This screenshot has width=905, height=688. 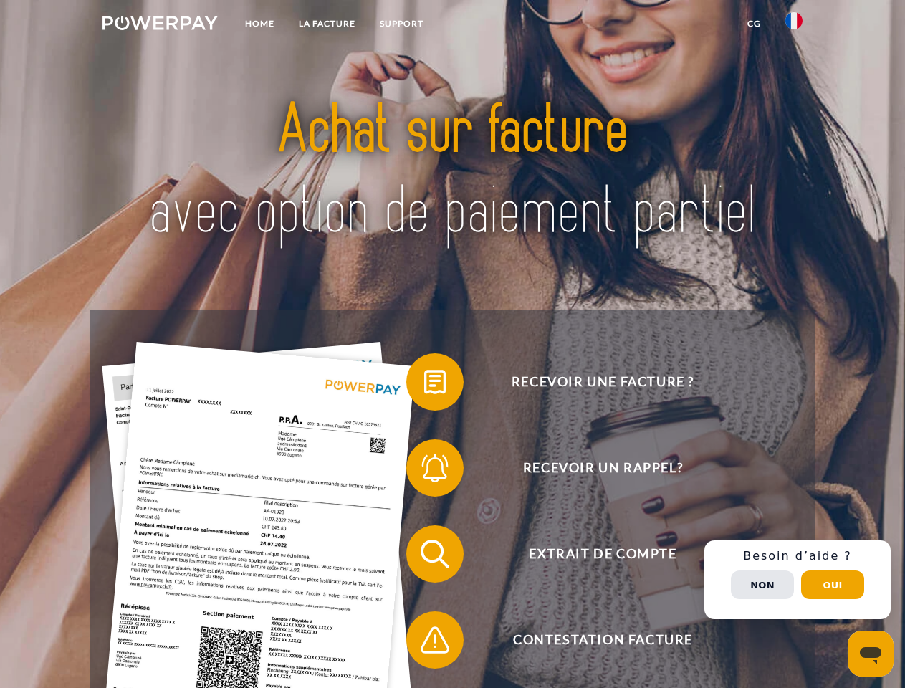 I want to click on a: Recevoir une facture ?, so click(x=592, y=382).